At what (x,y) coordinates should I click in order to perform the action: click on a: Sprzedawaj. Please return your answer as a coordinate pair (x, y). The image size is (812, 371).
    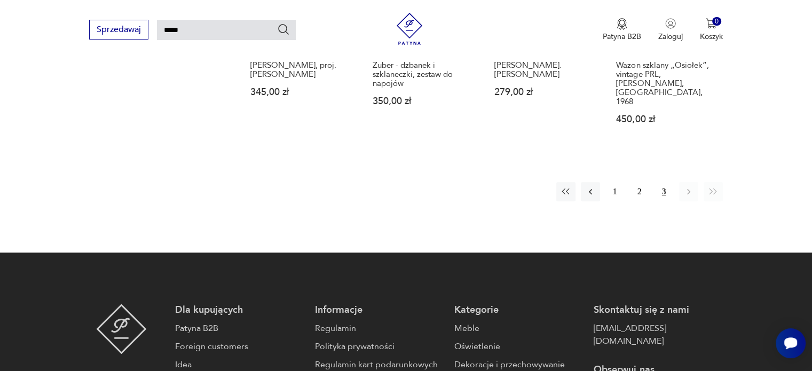
    Looking at the image, I should click on (119, 30).